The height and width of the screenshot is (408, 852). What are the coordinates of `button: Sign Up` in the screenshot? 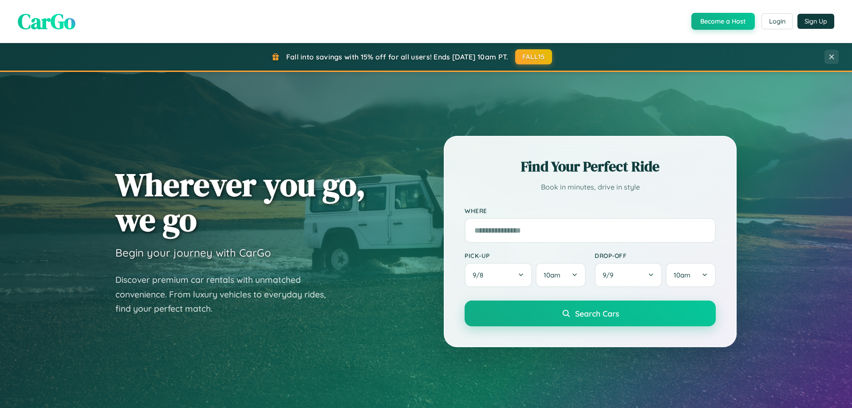 It's located at (816, 21).